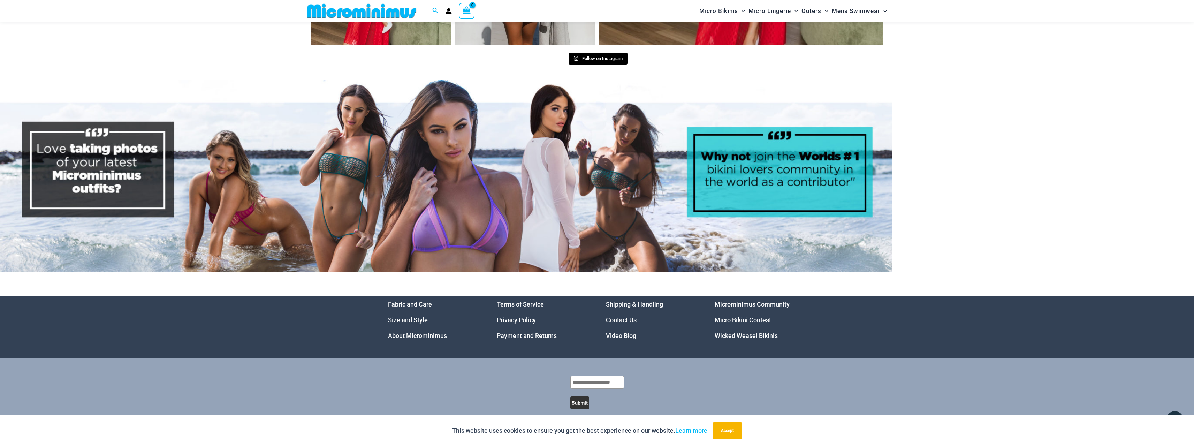 The height and width of the screenshot is (446, 1194). I want to click on a: Search icon link, so click(435, 11).